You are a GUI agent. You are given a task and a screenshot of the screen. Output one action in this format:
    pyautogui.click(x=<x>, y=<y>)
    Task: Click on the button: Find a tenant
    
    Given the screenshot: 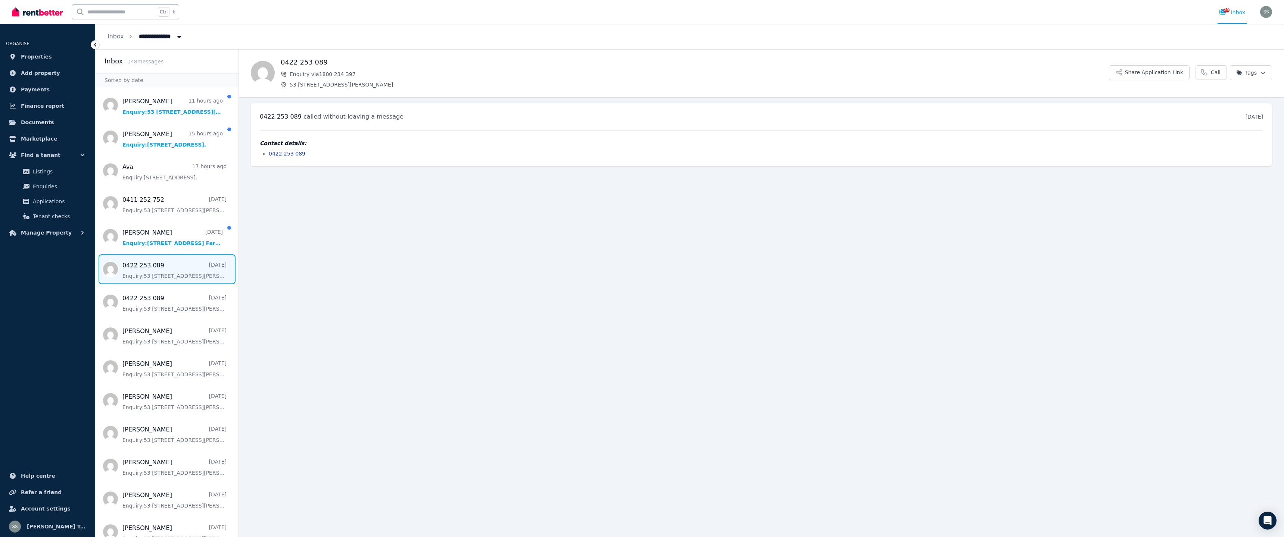 What is the action you would take?
    pyautogui.click(x=47, y=155)
    